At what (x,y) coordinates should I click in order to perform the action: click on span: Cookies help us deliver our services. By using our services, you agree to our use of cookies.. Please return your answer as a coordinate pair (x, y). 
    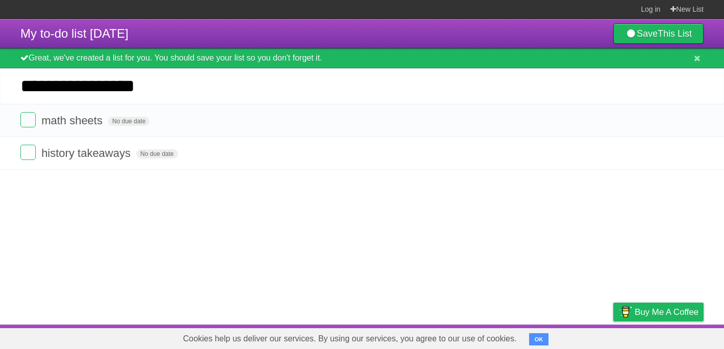
    Looking at the image, I should click on (350, 339).